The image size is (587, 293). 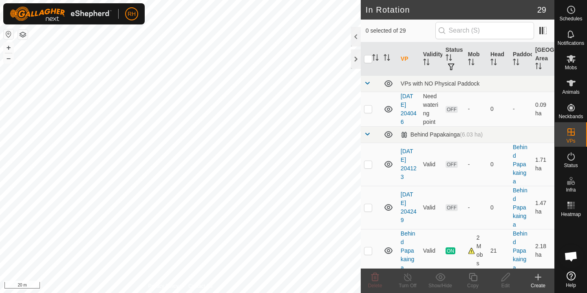 What do you see at coordinates (571, 285) in the screenshot?
I see `span: Help` at bounding box center [571, 285].